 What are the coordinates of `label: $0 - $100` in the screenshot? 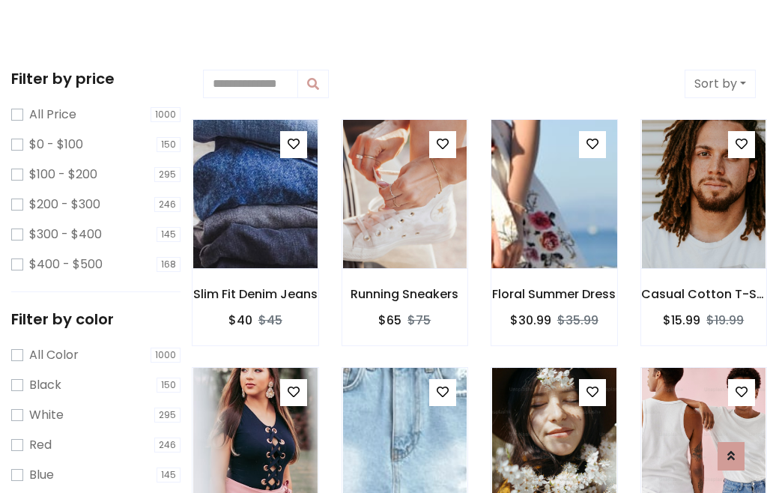 It's located at (56, 145).